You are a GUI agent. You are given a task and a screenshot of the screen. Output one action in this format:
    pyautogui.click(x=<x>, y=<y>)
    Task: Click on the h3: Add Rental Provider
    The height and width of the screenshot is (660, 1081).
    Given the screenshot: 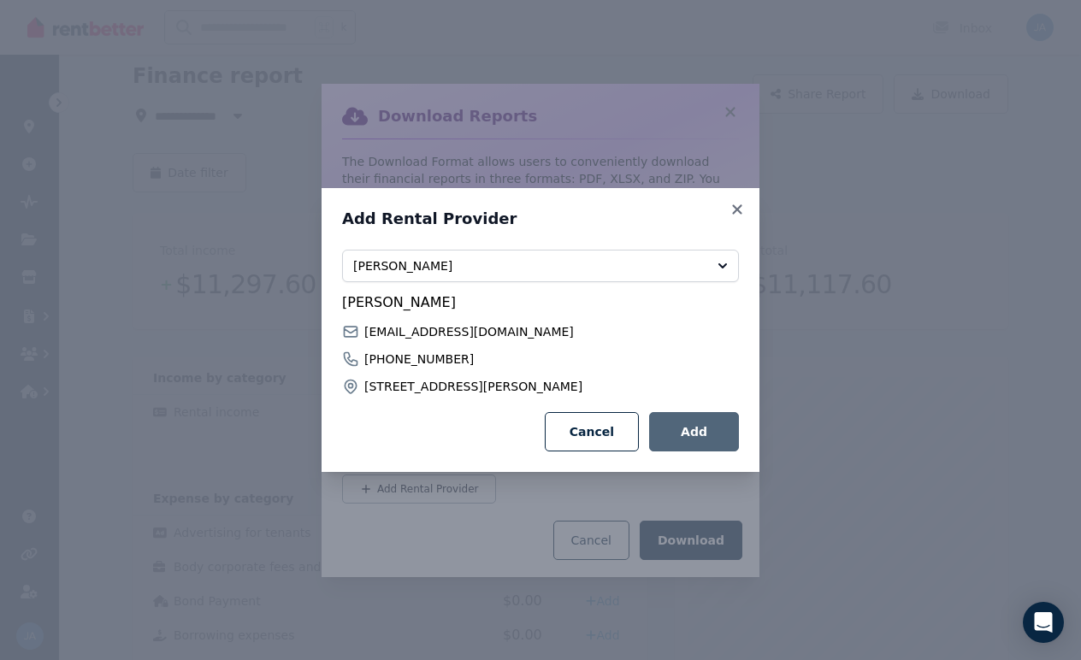 What is the action you would take?
    pyautogui.click(x=540, y=219)
    